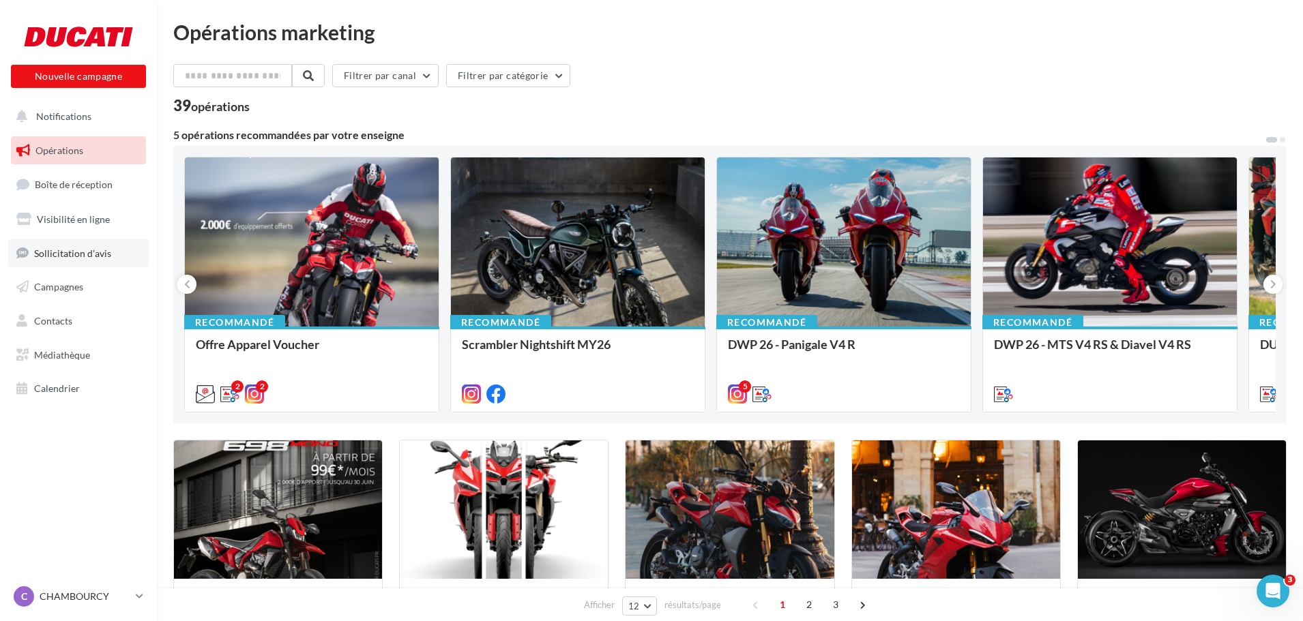  Describe the element at coordinates (53, 321) in the screenshot. I see `span: Contacts` at that location.